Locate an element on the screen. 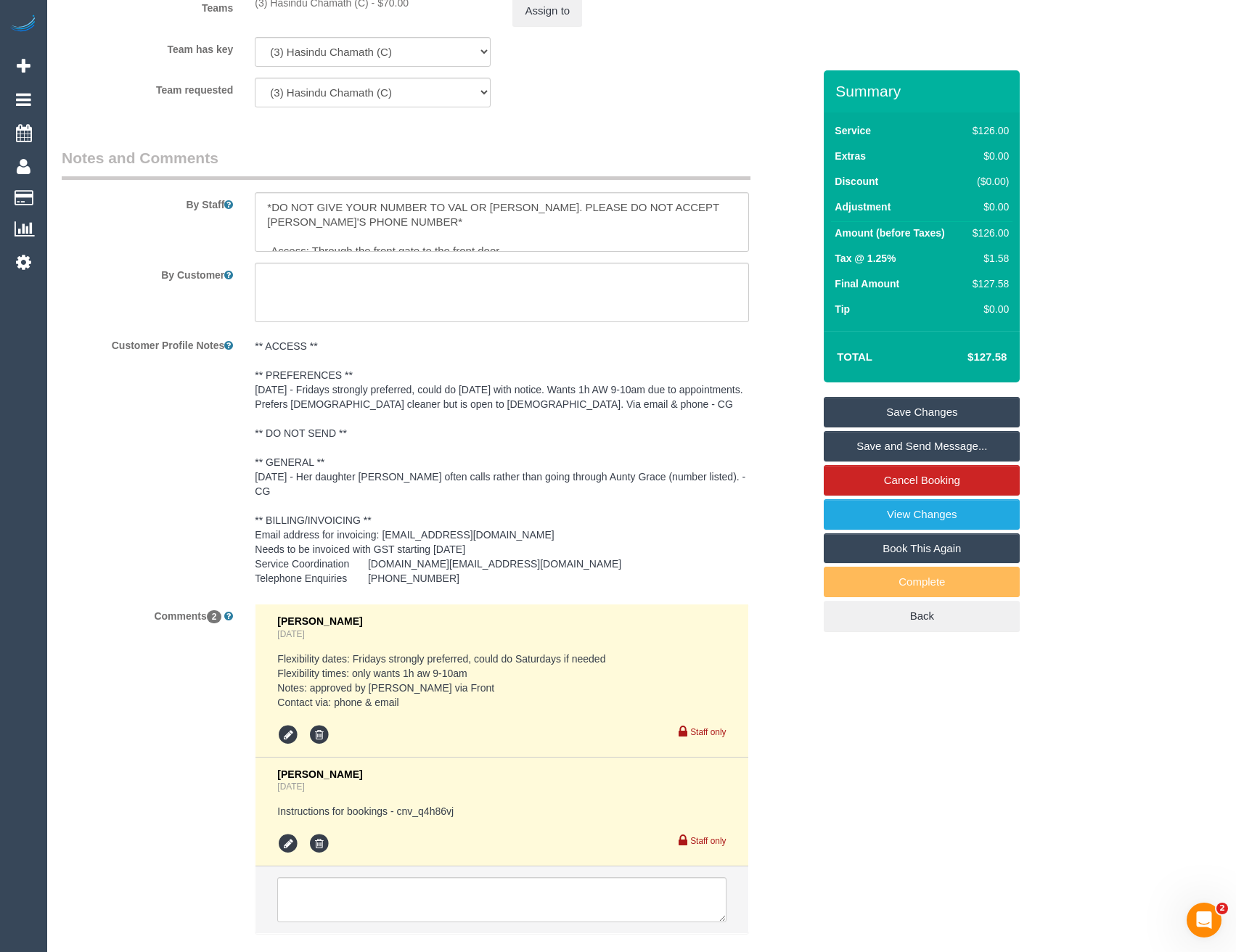 This screenshot has height=952, width=1236. h3: Summary is located at coordinates (923, 91).